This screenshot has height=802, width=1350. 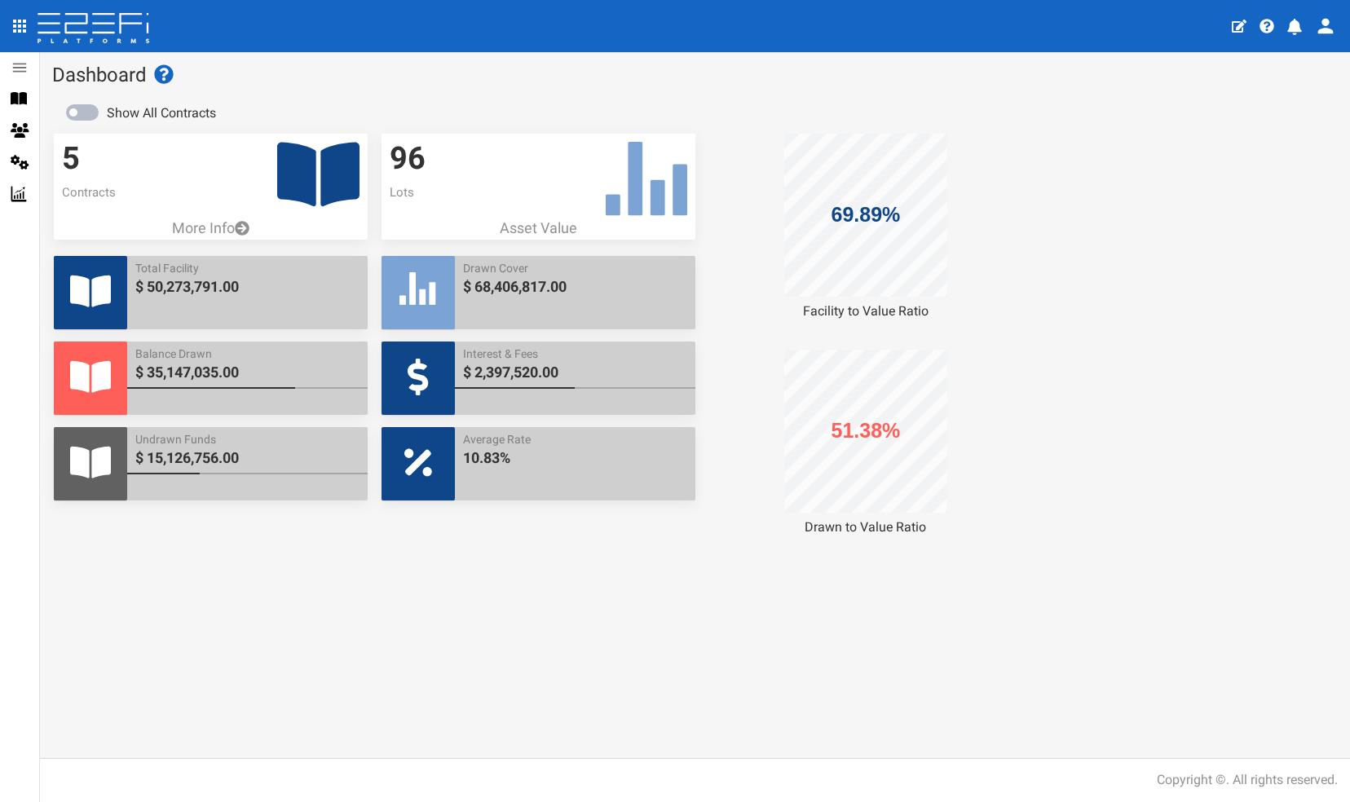 I want to click on span: $ 50,273,791.00, so click(x=247, y=287).